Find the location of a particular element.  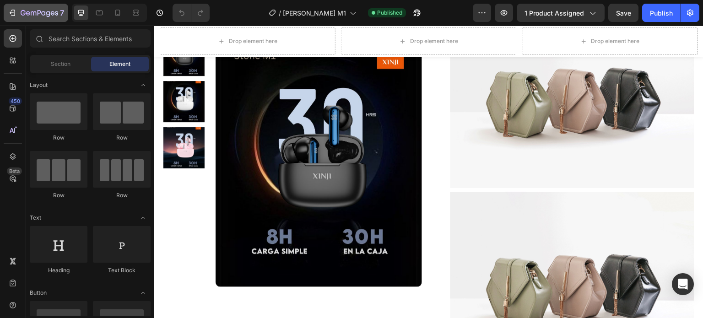

span: Text is located at coordinates (35, 218).